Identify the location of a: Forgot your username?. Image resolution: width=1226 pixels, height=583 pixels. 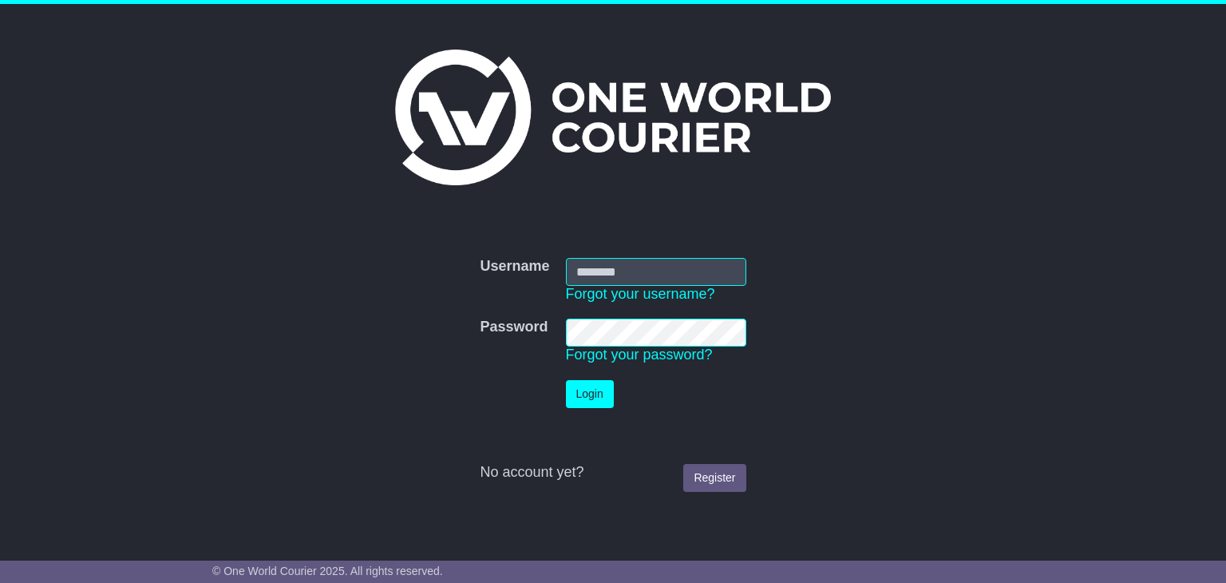
(640, 294).